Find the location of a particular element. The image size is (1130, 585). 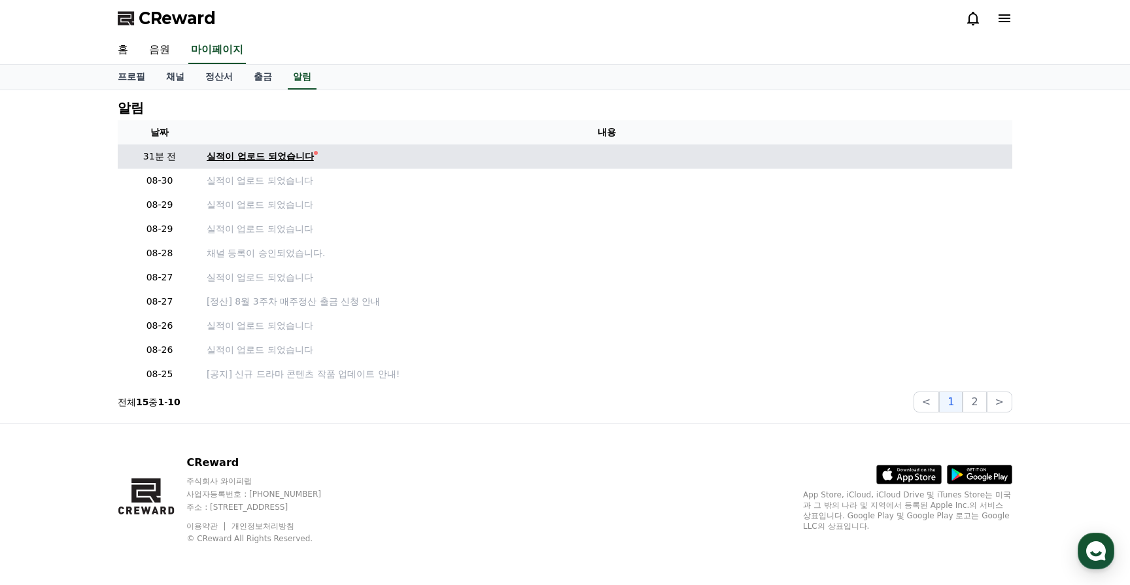

p: App Store, iCloud, iCloud Drive 및 iTunes Store는 미국과 그 밖의 나라 및 지역에서 등록된 Apple Inc.의 서비스 상표입니다. Goo... is located at coordinates (908, 511).